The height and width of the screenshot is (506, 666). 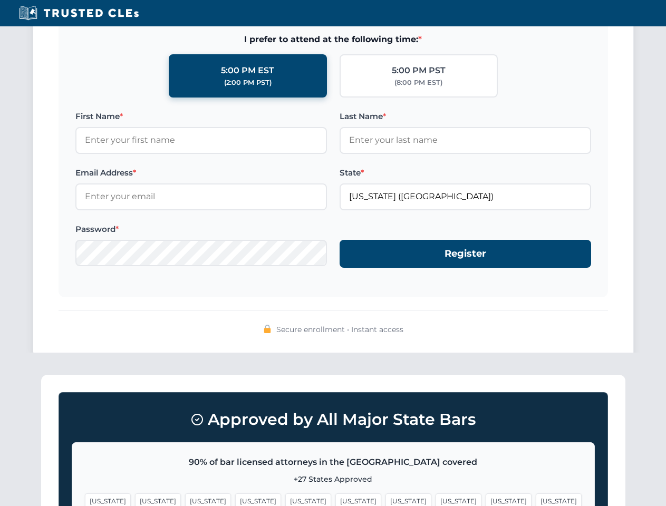 What do you see at coordinates (201, 173) in the screenshot?
I see `label: Email Address` at bounding box center [201, 173].